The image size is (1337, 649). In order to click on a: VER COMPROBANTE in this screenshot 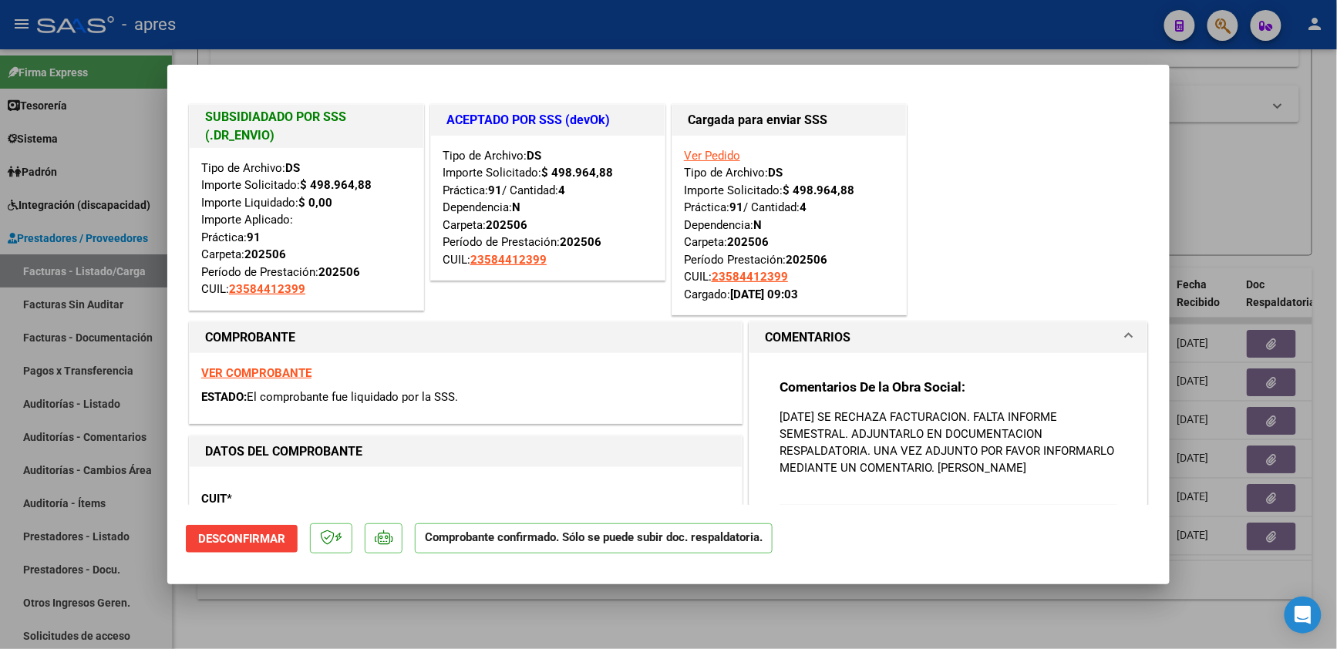, I will do `click(256, 373)`.